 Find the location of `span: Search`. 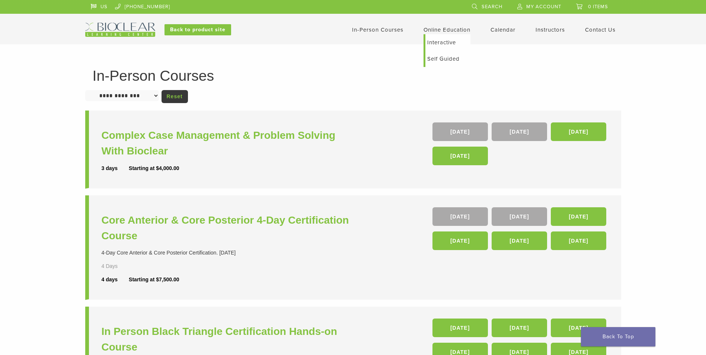

span: Search is located at coordinates (492, 7).